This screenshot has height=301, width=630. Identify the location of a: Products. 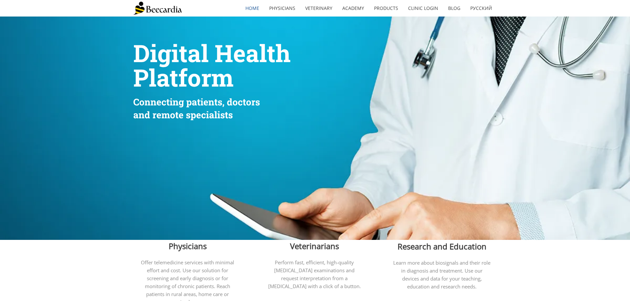
(386, 8).